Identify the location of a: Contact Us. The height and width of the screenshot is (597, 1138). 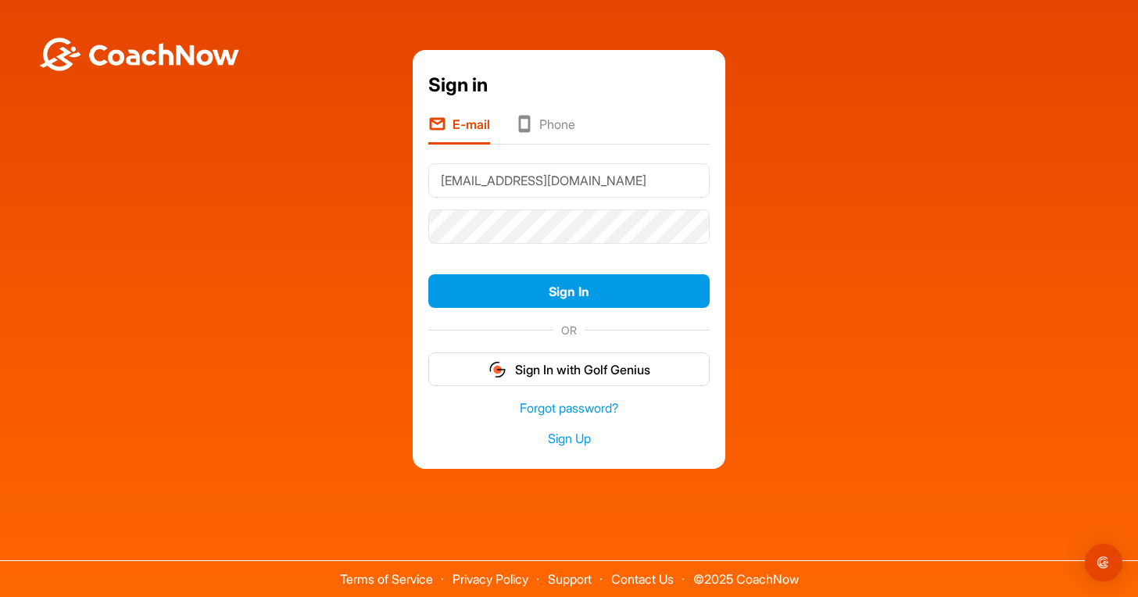
(642, 579).